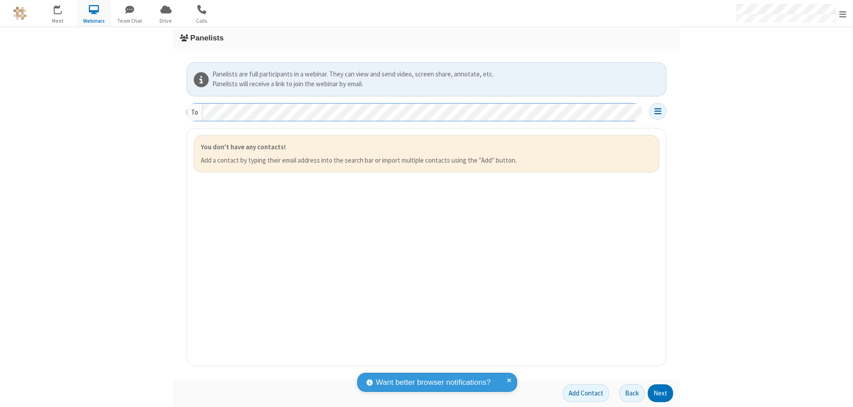 Image resolution: width=853 pixels, height=407 pixels. What do you see at coordinates (657, 111) in the screenshot?
I see `button: Open menu` at bounding box center [657, 111].